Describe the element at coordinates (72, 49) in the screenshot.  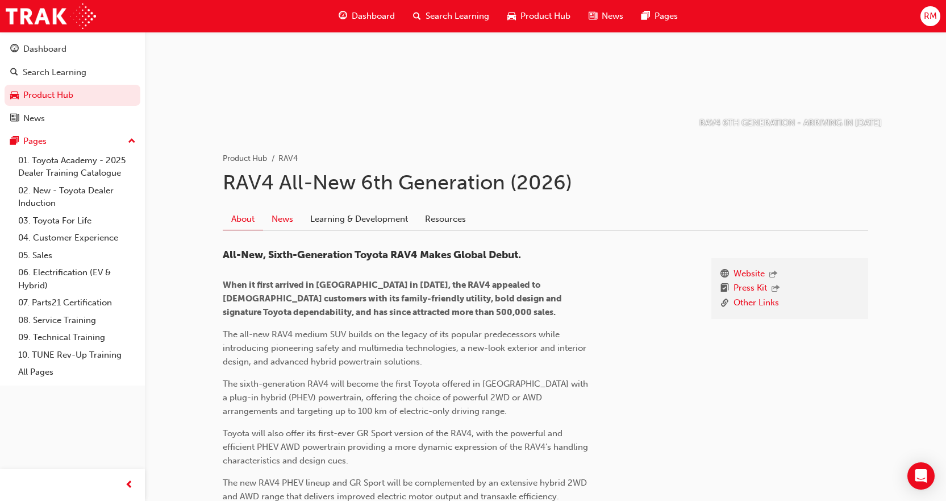
I see `a: Dashboard` at that location.